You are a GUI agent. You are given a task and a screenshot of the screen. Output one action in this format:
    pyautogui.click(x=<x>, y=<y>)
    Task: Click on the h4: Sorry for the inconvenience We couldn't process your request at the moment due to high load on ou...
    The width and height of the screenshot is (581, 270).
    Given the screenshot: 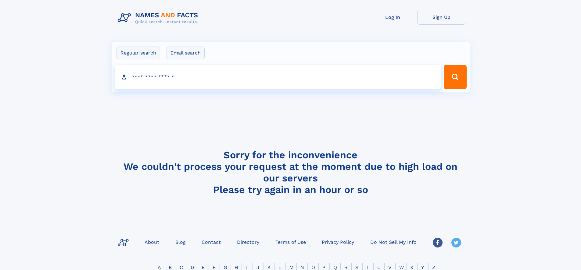 What is the action you would take?
    pyautogui.click(x=291, y=173)
    